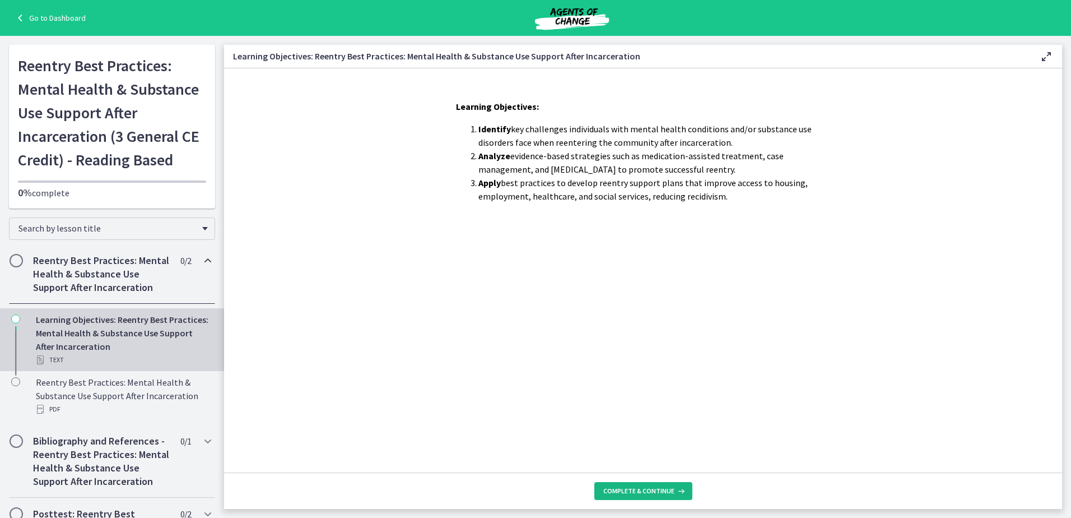 This screenshot has height=518, width=1071. What do you see at coordinates (495, 129) in the screenshot?
I see `strong: Identify` at bounding box center [495, 129].